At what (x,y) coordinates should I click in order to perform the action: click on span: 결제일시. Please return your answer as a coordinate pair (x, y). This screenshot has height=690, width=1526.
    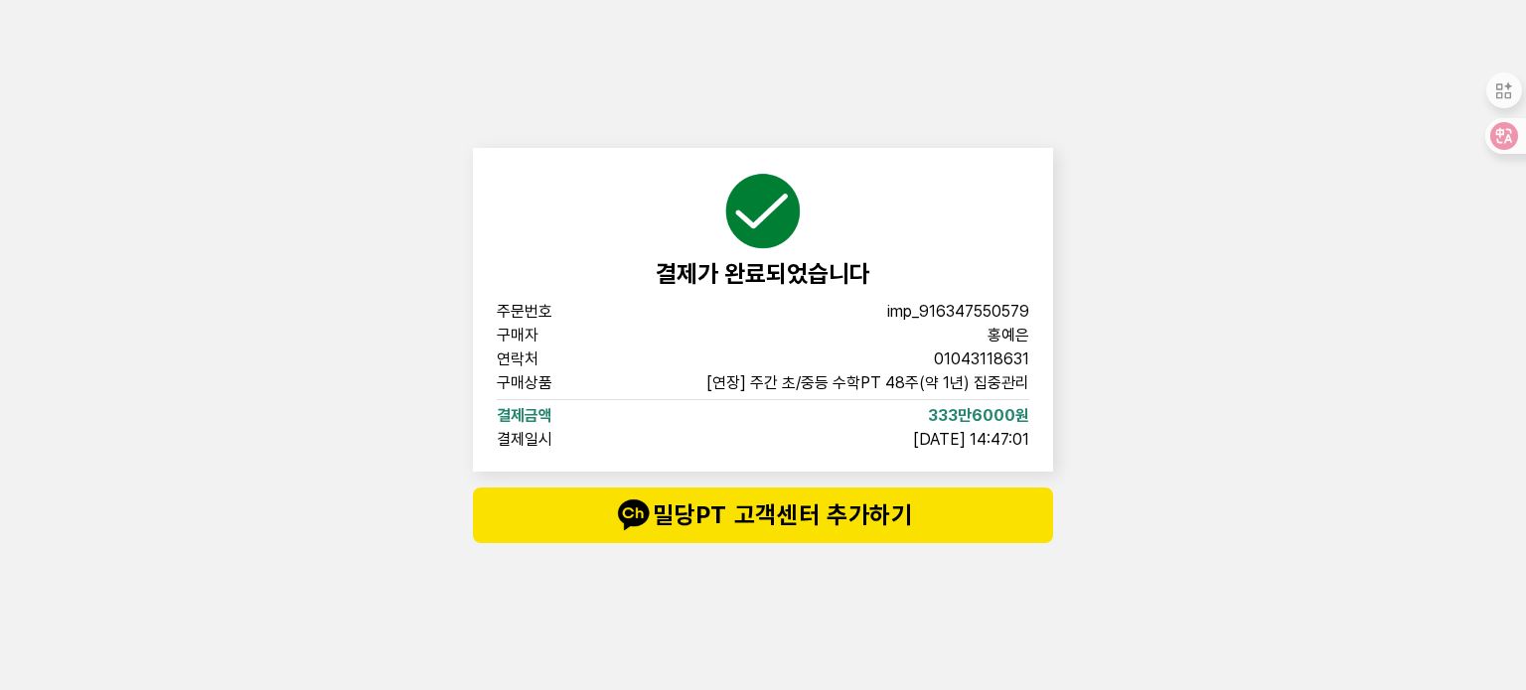
    Looking at the image, I should click on (560, 440).